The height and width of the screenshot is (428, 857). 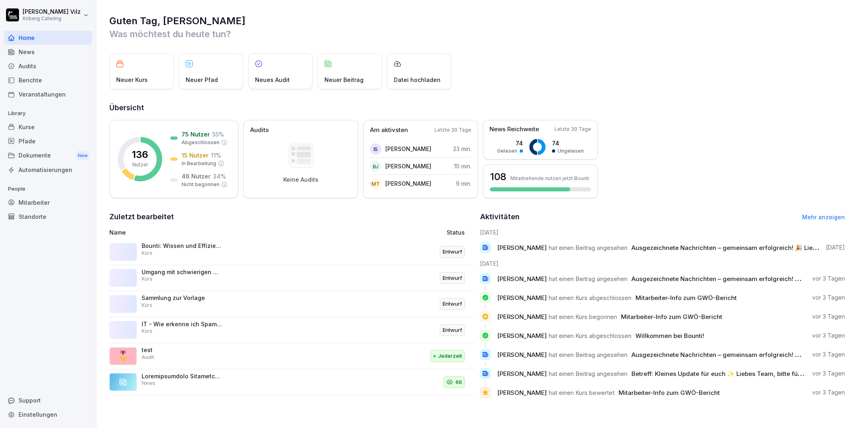 I want to click on p: People, so click(x=48, y=189).